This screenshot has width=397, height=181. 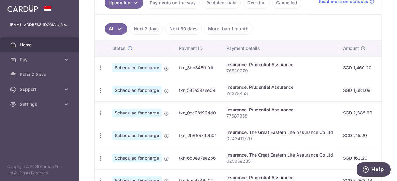 What do you see at coordinates (40, 60) in the screenshot?
I see `span: Pay` at bounding box center [40, 60].